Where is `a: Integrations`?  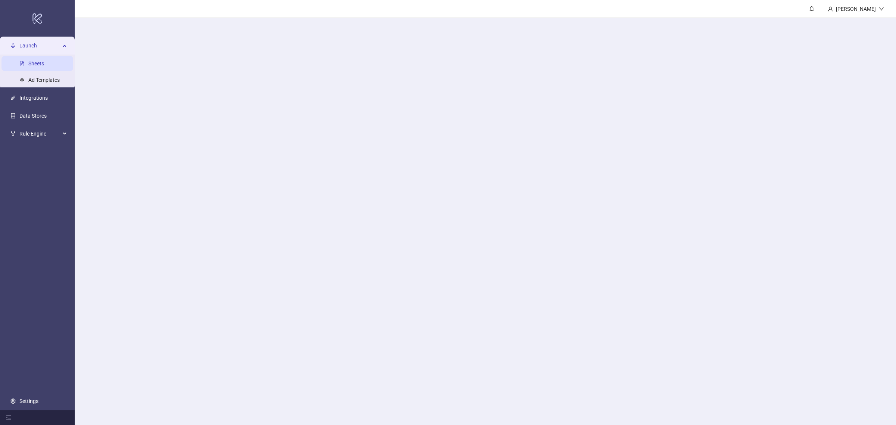 a: Integrations is located at coordinates (34, 98).